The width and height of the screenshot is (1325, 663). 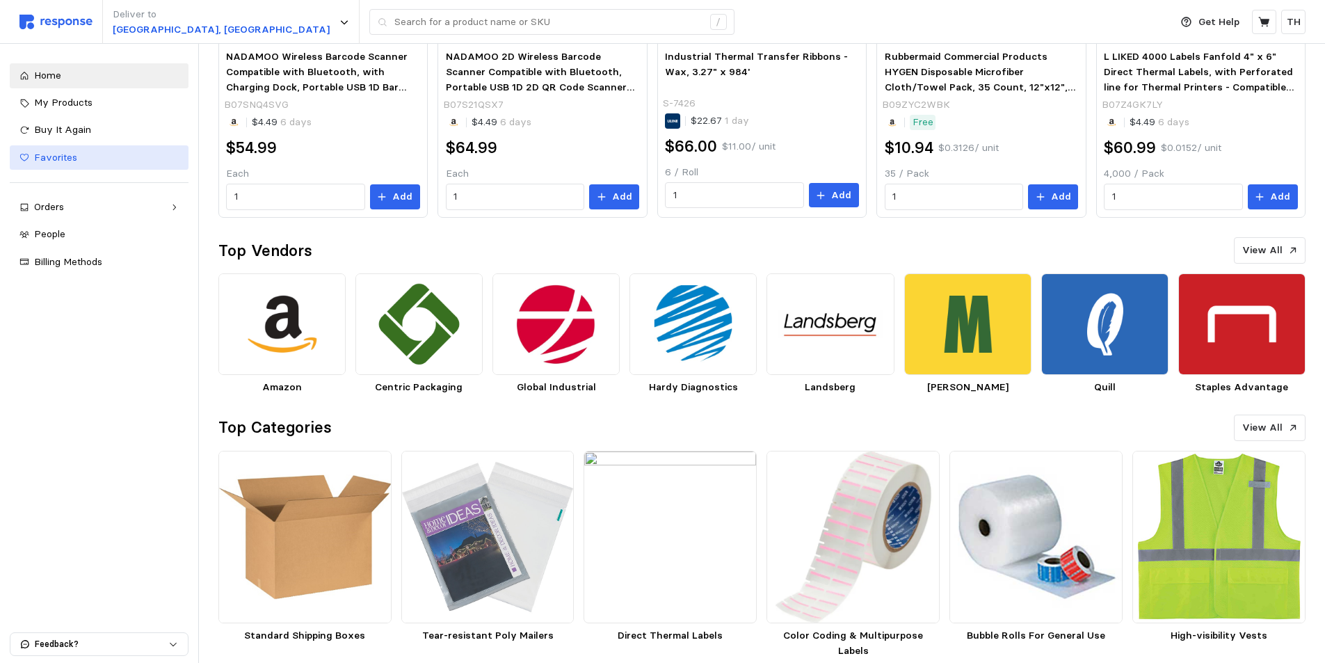 What do you see at coordinates (316, 94) in the screenshot?
I see `span: NADAMOO Wireless Barcode Scanner Compatible with Bluetooth, with Charging Dock, Portable USB 1D B...` at bounding box center [316, 94].